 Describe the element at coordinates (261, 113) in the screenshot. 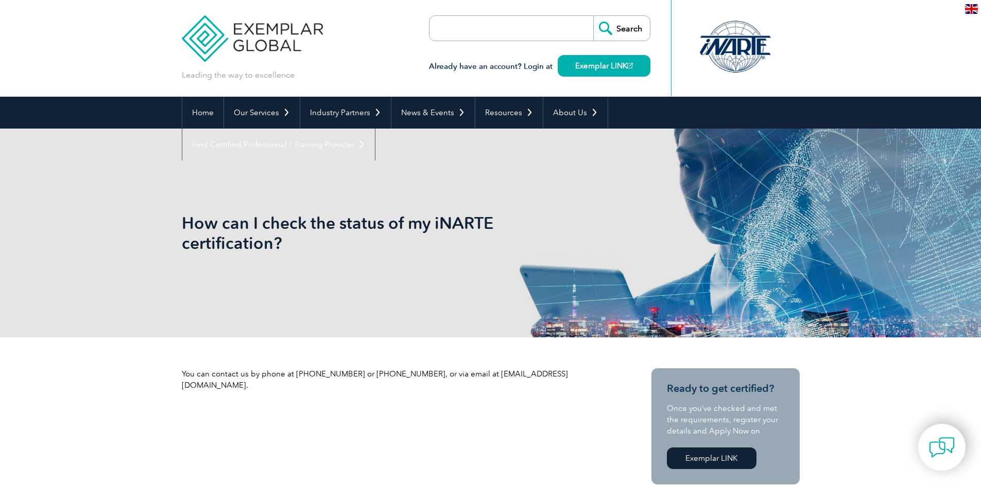

I see `a: Our Services` at that location.